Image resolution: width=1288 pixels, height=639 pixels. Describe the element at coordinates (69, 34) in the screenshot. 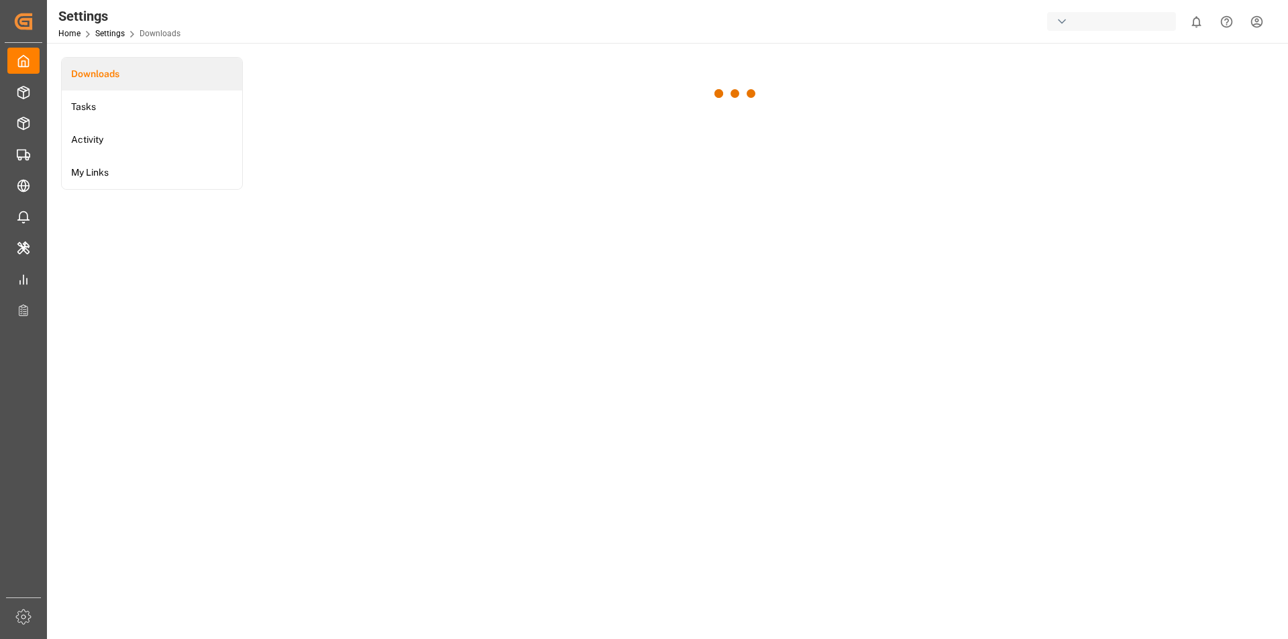

I see `a: Home` at that location.